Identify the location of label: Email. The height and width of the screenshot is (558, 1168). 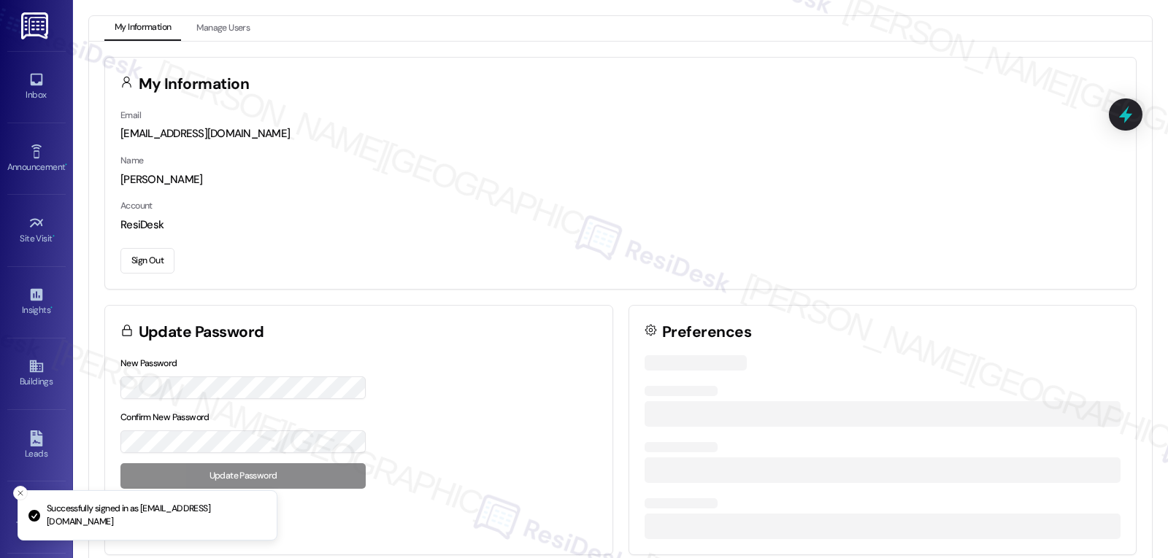
(131, 115).